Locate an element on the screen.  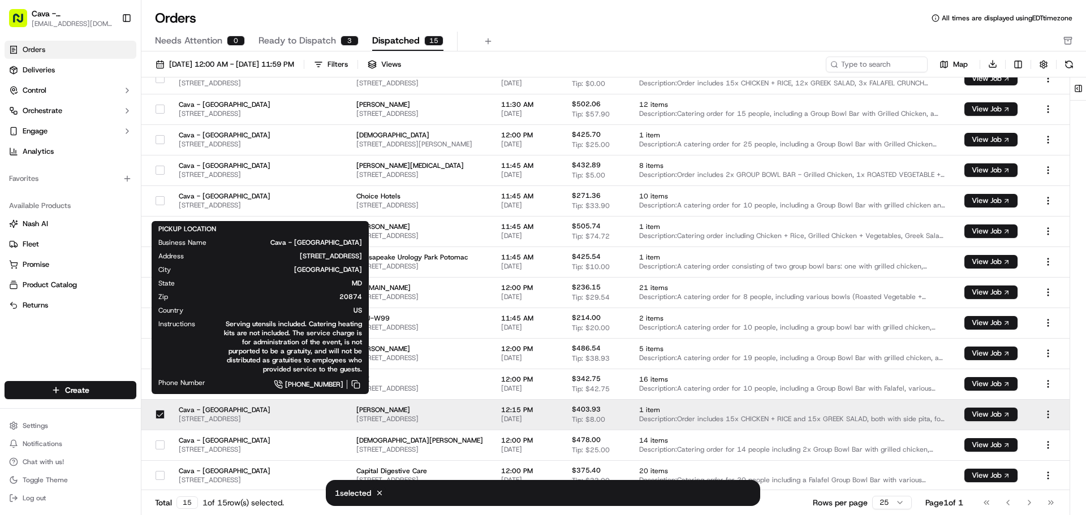
span: Ready to Dispatch is located at coordinates (297, 41).